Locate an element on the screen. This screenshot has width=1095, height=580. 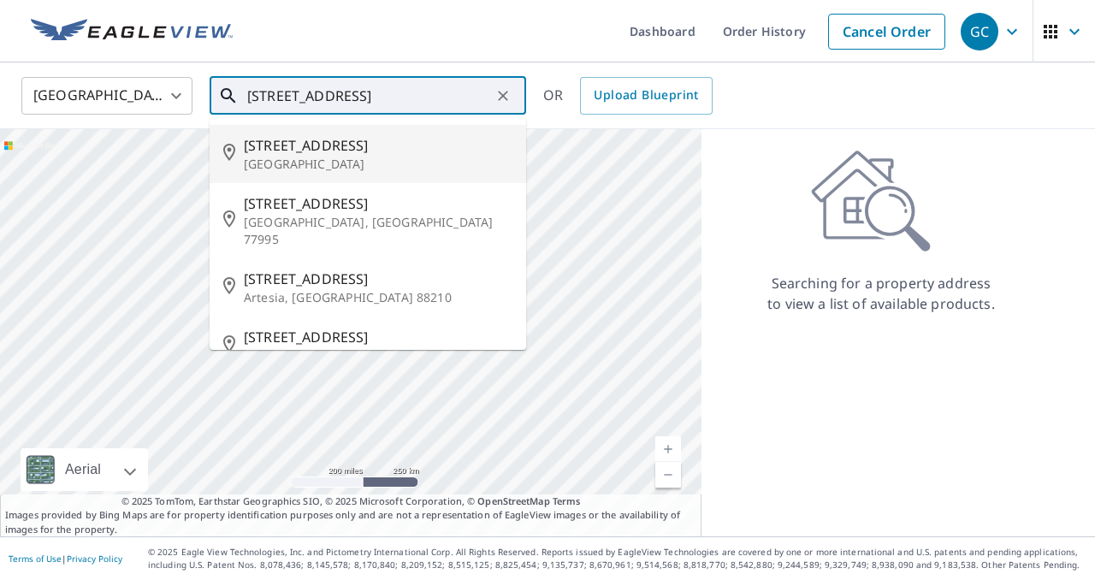
img: EV Logo is located at coordinates (132, 32).